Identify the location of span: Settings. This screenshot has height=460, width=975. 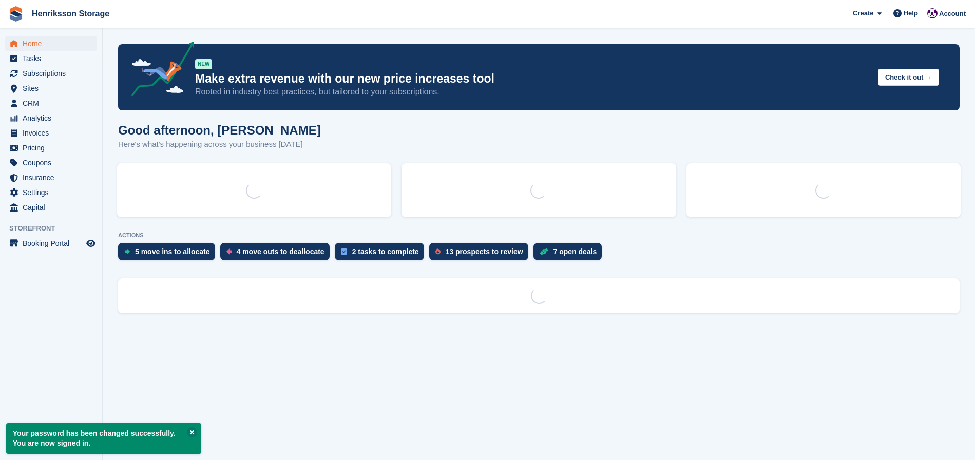
(53, 192).